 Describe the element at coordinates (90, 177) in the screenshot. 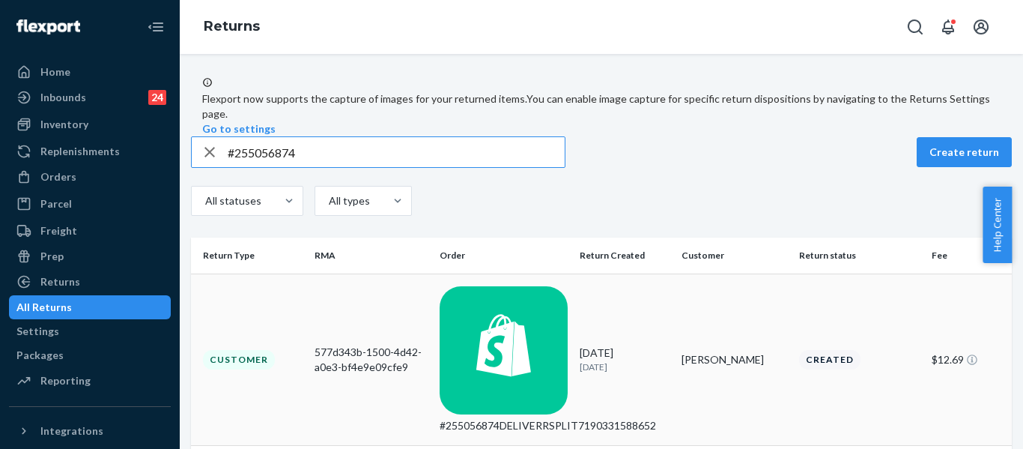

I see `a: Orders` at that location.